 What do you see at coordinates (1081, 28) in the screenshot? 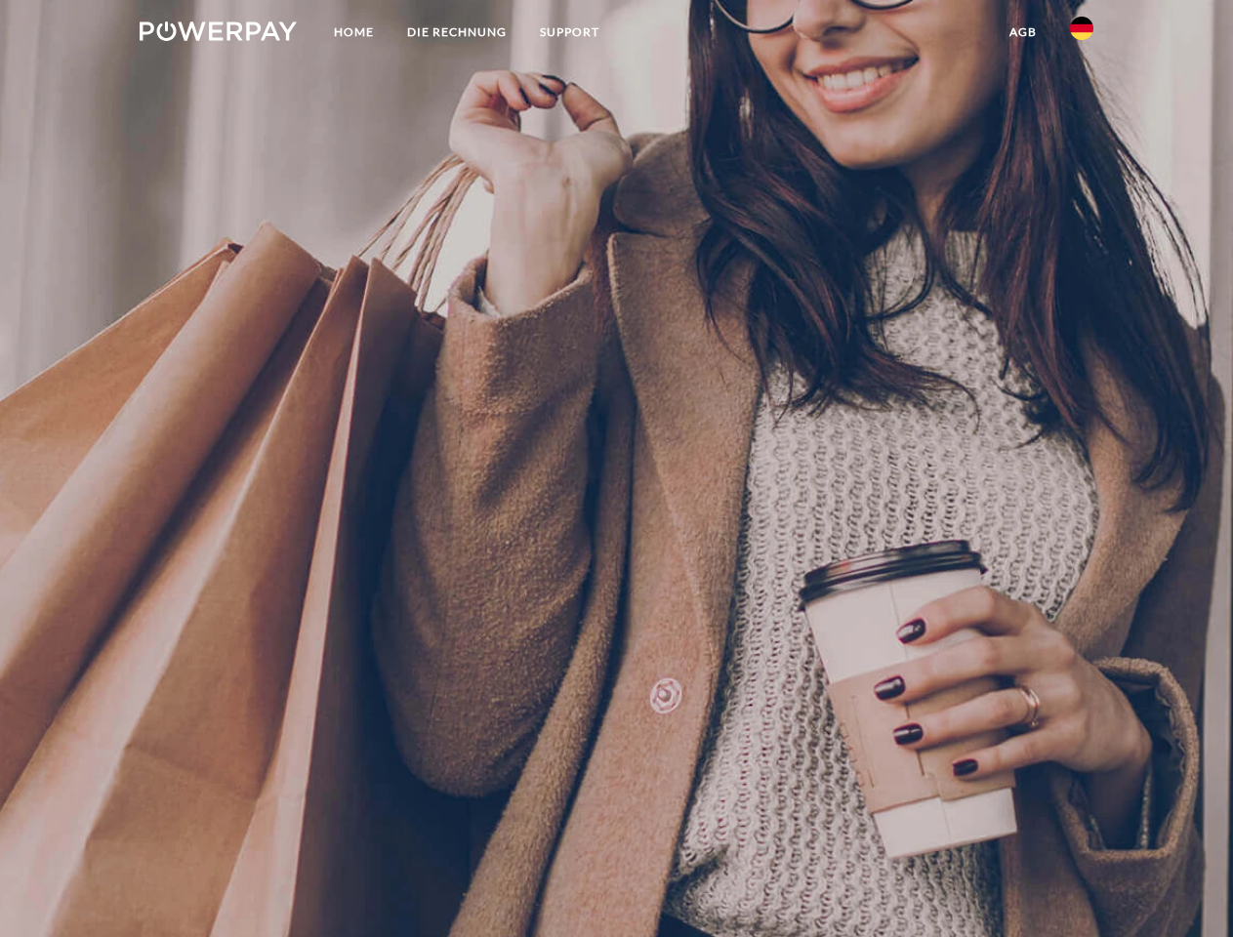
I see `img: de` at bounding box center [1081, 28].